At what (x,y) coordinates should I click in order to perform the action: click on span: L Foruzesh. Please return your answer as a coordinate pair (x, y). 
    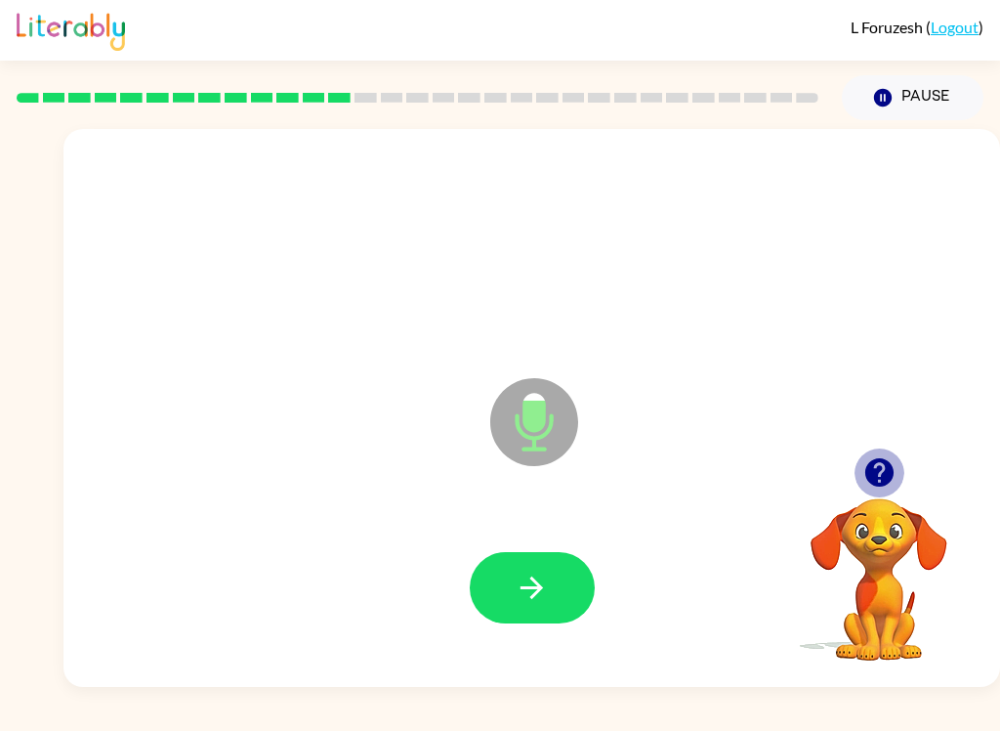
    Looking at the image, I should click on (888, 26).